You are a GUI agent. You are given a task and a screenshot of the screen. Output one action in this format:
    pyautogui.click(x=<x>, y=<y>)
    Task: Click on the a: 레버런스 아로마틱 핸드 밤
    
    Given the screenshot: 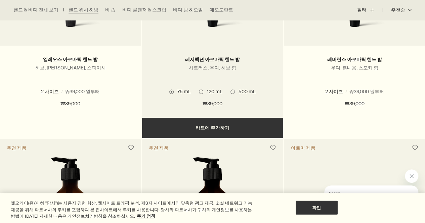 What is the action you would take?
    pyautogui.click(x=354, y=59)
    